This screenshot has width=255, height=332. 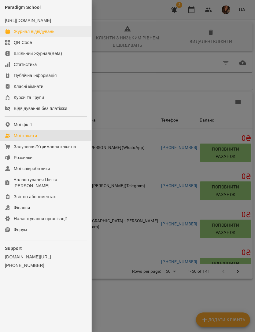 I want to click on div: Журнал відвідувань, so click(x=34, y=31).